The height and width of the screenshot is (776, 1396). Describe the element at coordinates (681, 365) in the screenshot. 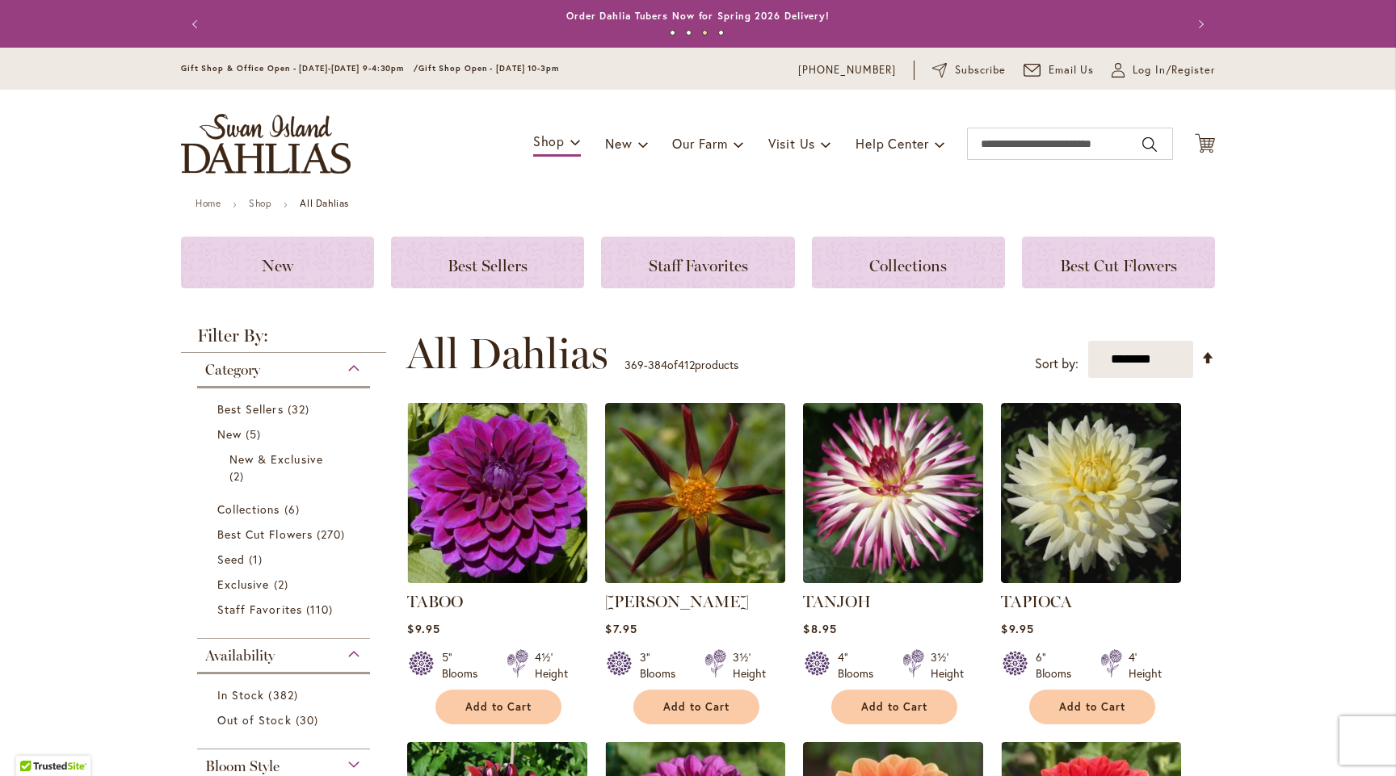

I see `p: - of products` at that location.